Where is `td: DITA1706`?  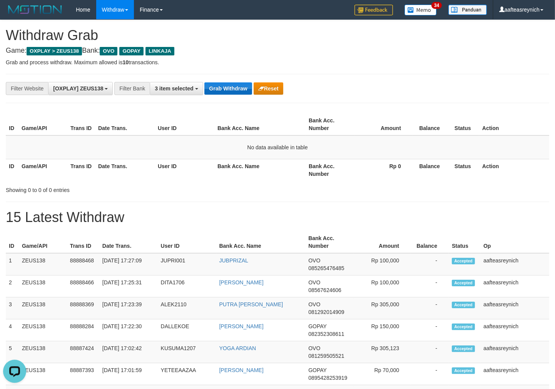
td: DITA1706 is located at coordinates (187, 286).